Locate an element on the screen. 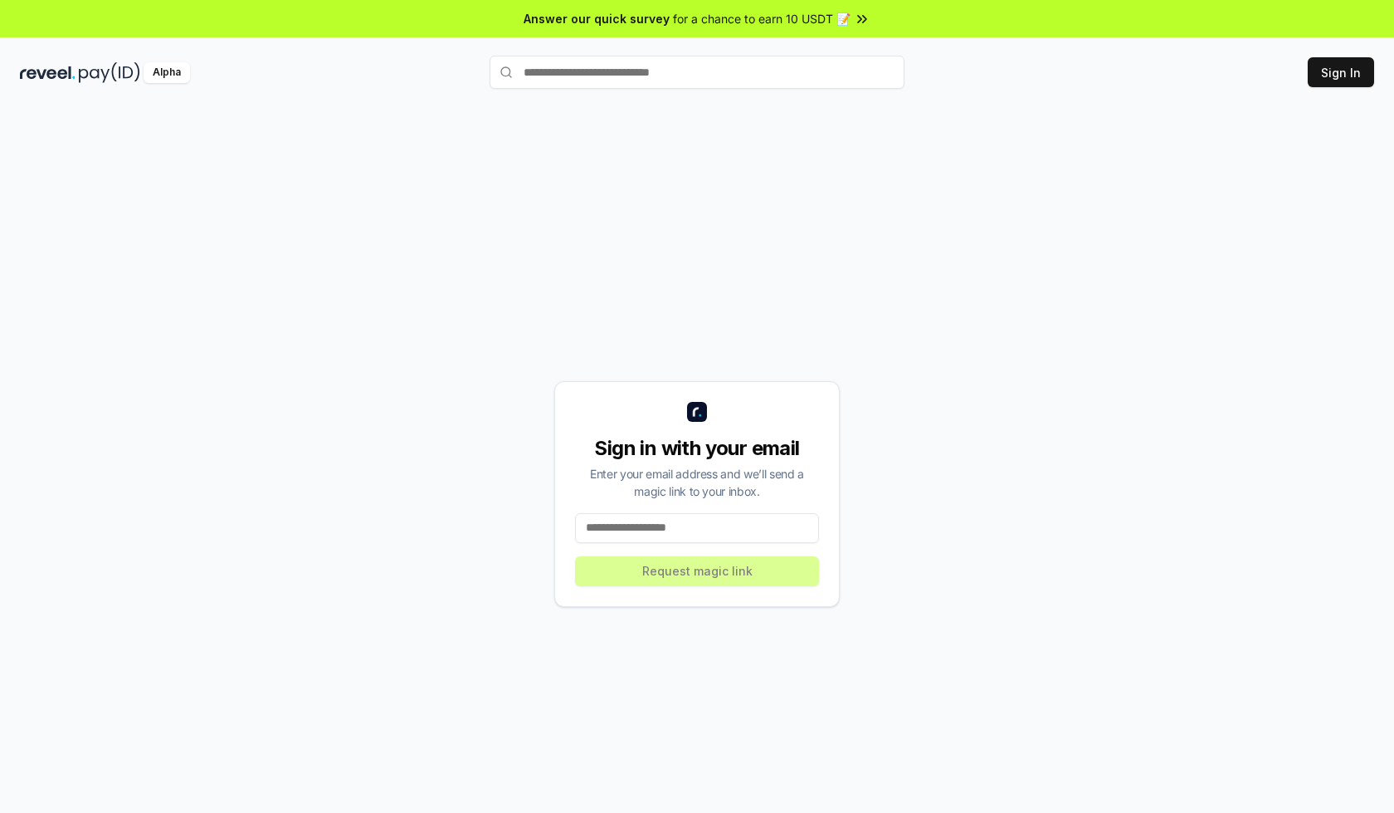  img: pay_id is located at coordinates (110, 72).